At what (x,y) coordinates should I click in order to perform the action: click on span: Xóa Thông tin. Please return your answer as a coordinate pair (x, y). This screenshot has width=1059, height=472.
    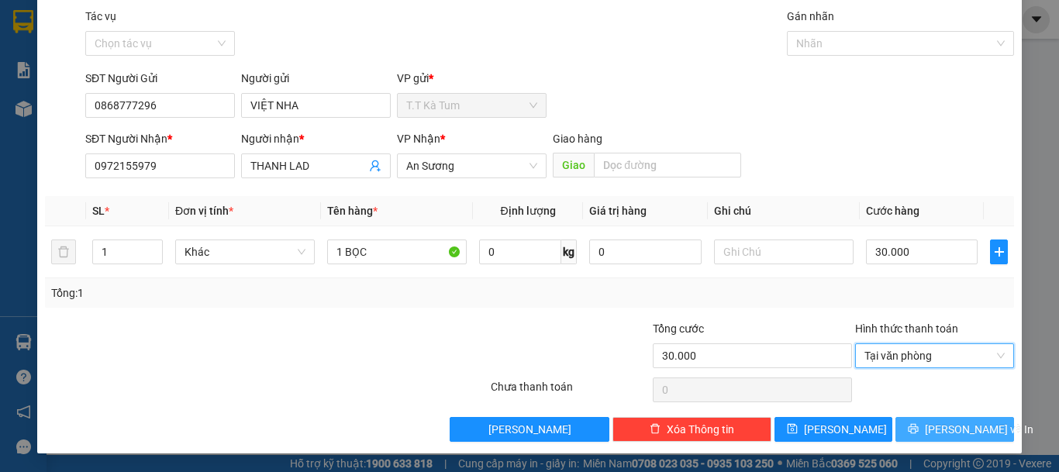
    Looking at the image, I should click on (700, 429).